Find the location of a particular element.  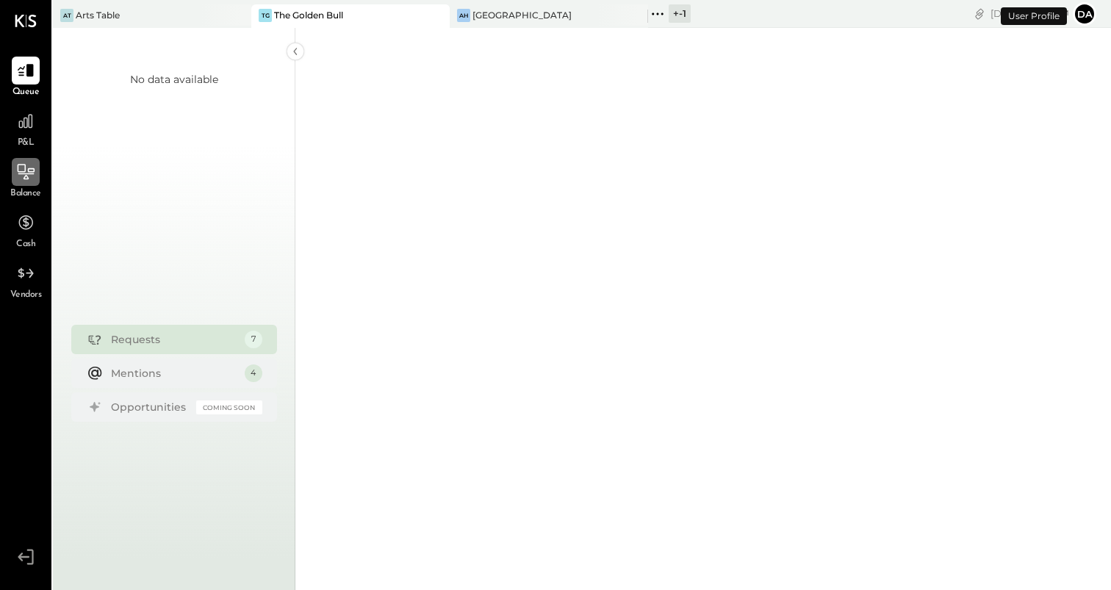

div: 7 is located at coordinates (253, 339).